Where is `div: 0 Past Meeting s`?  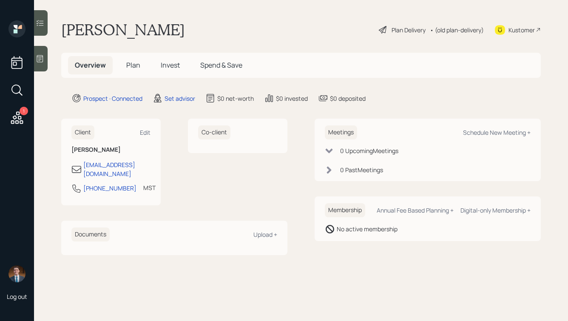
div: 0 Past Meeting s is located at coordinates (361, 170).